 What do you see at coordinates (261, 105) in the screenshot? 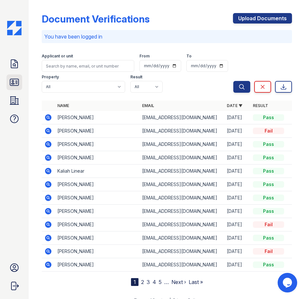
I see `a: Result` at bounding box center [261, 105].